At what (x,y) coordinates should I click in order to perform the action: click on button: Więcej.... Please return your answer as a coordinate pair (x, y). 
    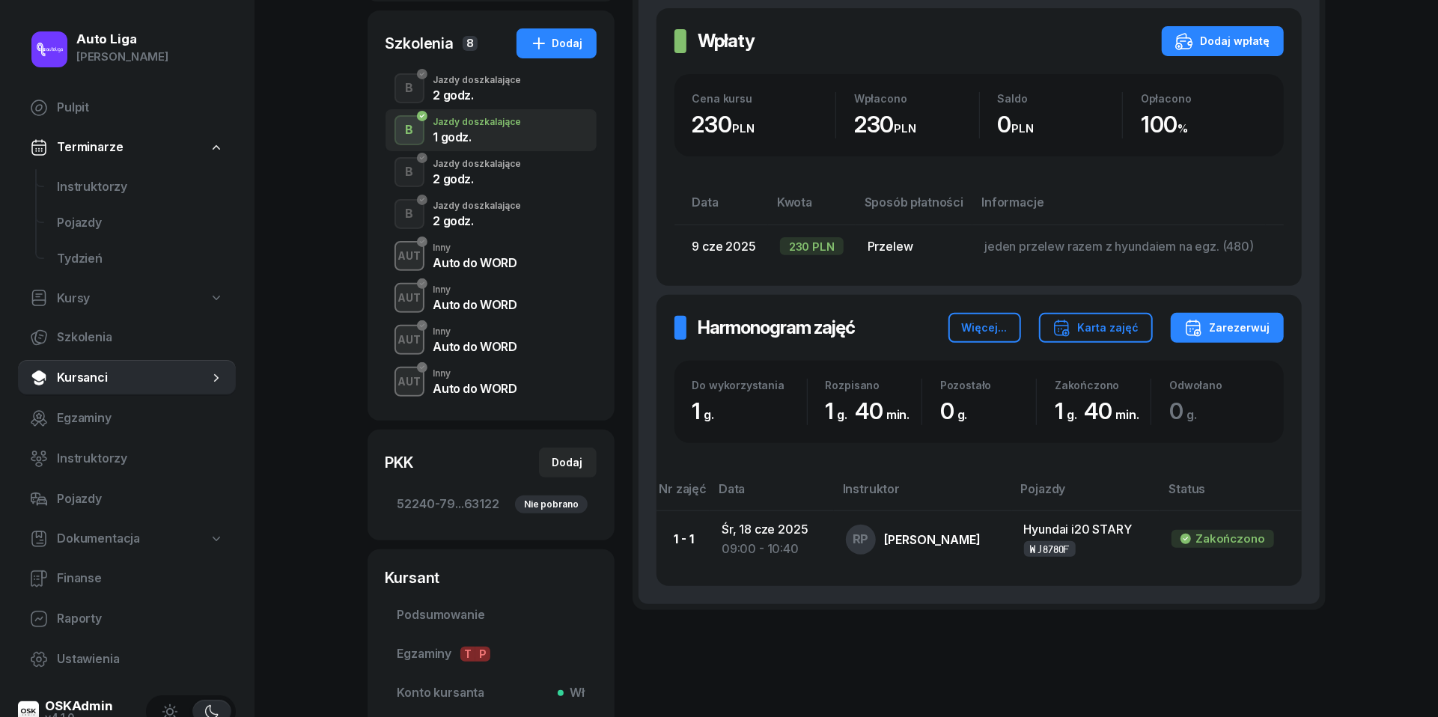
    Looking at the image, I should click on (984, 328).